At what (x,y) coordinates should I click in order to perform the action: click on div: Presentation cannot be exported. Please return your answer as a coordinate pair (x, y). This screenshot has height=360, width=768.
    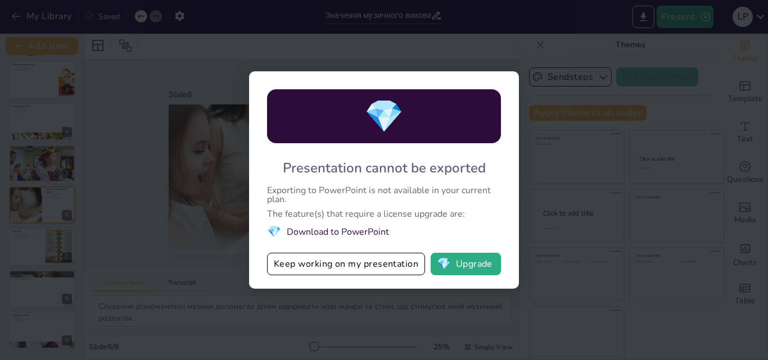
    Looking at the image, I should click on (384, 168).